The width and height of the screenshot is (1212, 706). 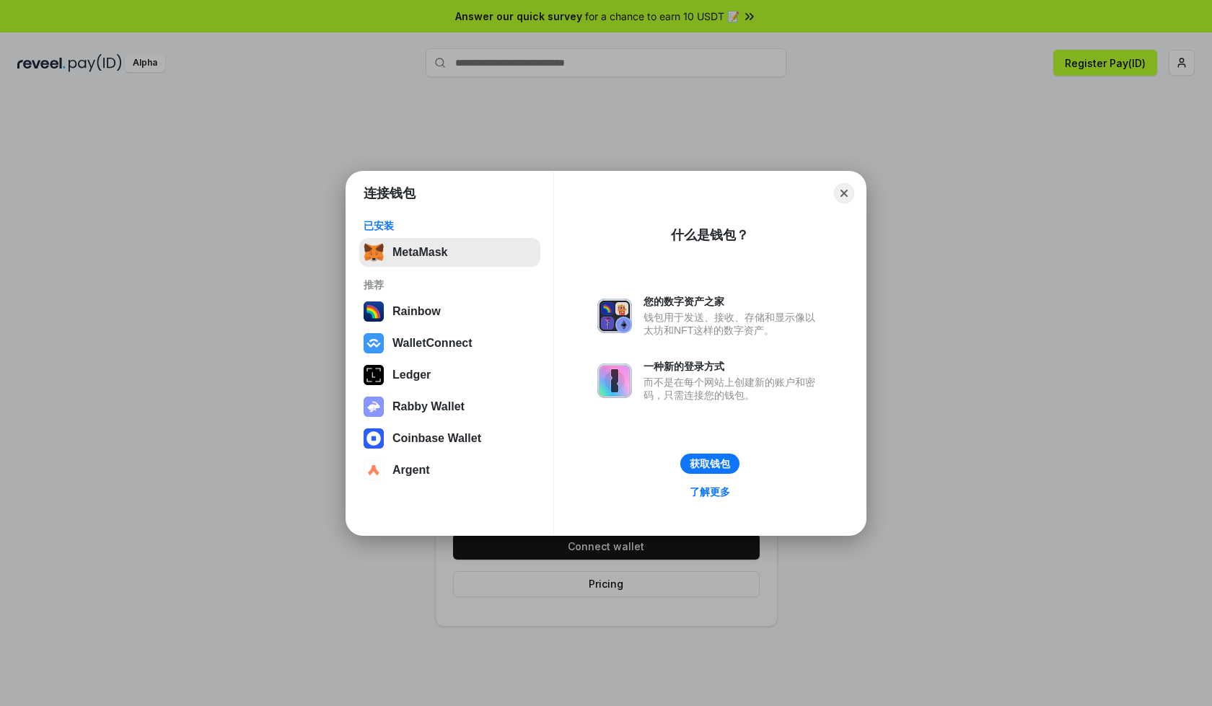 What do you see at coordinates (710, 492) in the screenshot?
I see `a: 了解更多` at bounding box center [710, 492].